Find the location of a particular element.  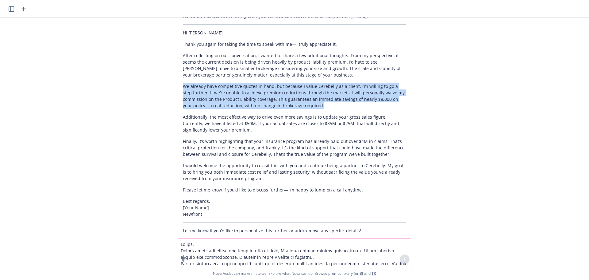

p: Thank you again for taking the time to speak with me—I truly appreciate it. is located at coordinates (295, 44).